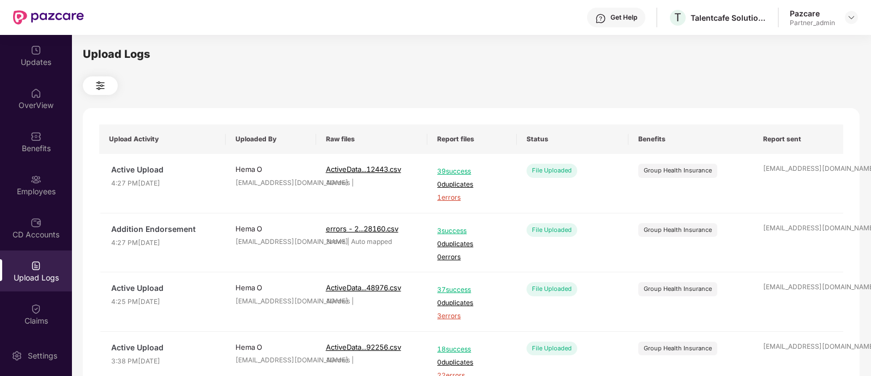  Describe the element at coordinates (336, 241) in the screenshot. I see `span: 3 rows` at that location.